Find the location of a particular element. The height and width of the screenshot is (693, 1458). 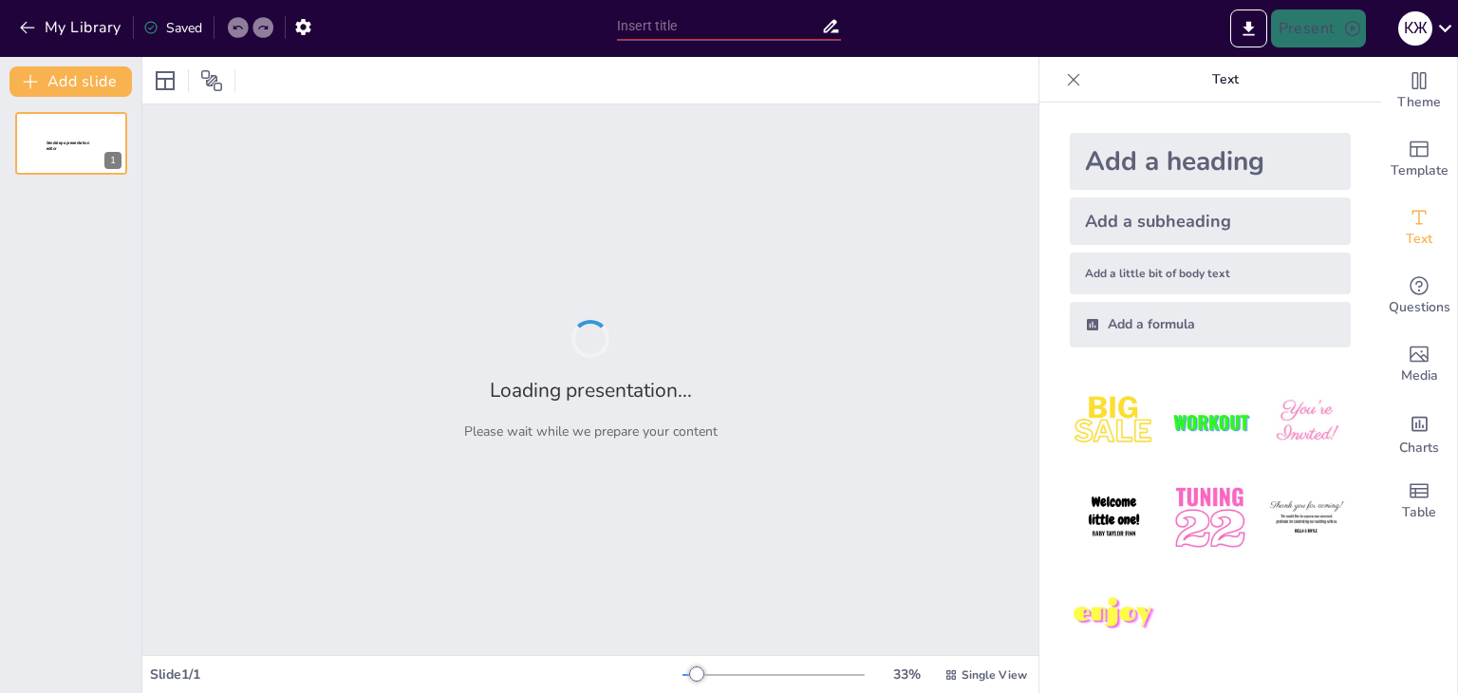

div: Saved is located at coordinates (173, 28).